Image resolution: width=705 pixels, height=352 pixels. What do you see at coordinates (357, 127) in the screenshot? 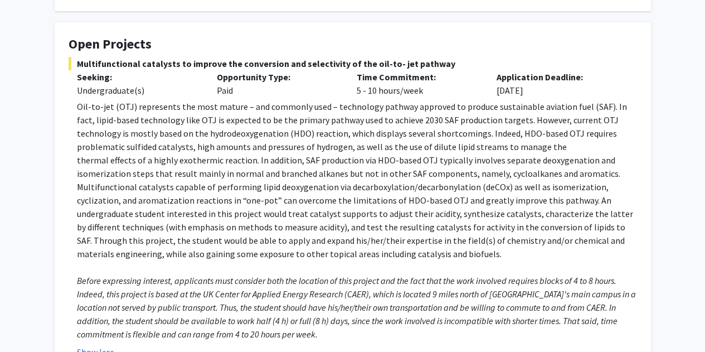
I see `p: Oil-to-jet (OTJ) represents the most mature – and commonly used – technology pathway approved to ...` at bounding box center [357, 127].